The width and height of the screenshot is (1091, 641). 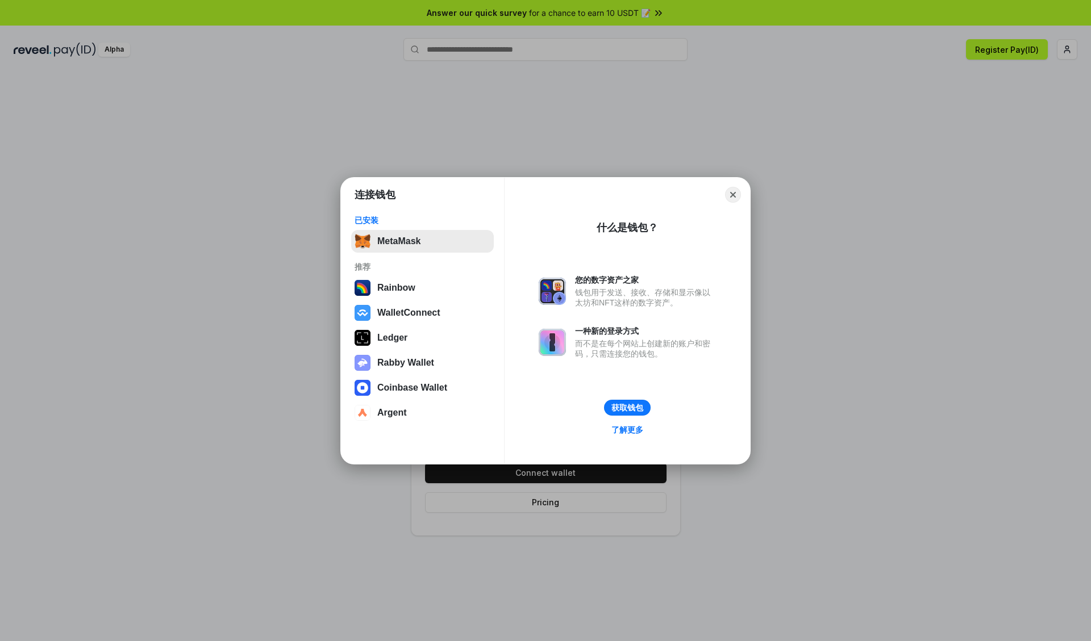 I want to click on div: 一种新的登录方式, so click(x=645, y=331).